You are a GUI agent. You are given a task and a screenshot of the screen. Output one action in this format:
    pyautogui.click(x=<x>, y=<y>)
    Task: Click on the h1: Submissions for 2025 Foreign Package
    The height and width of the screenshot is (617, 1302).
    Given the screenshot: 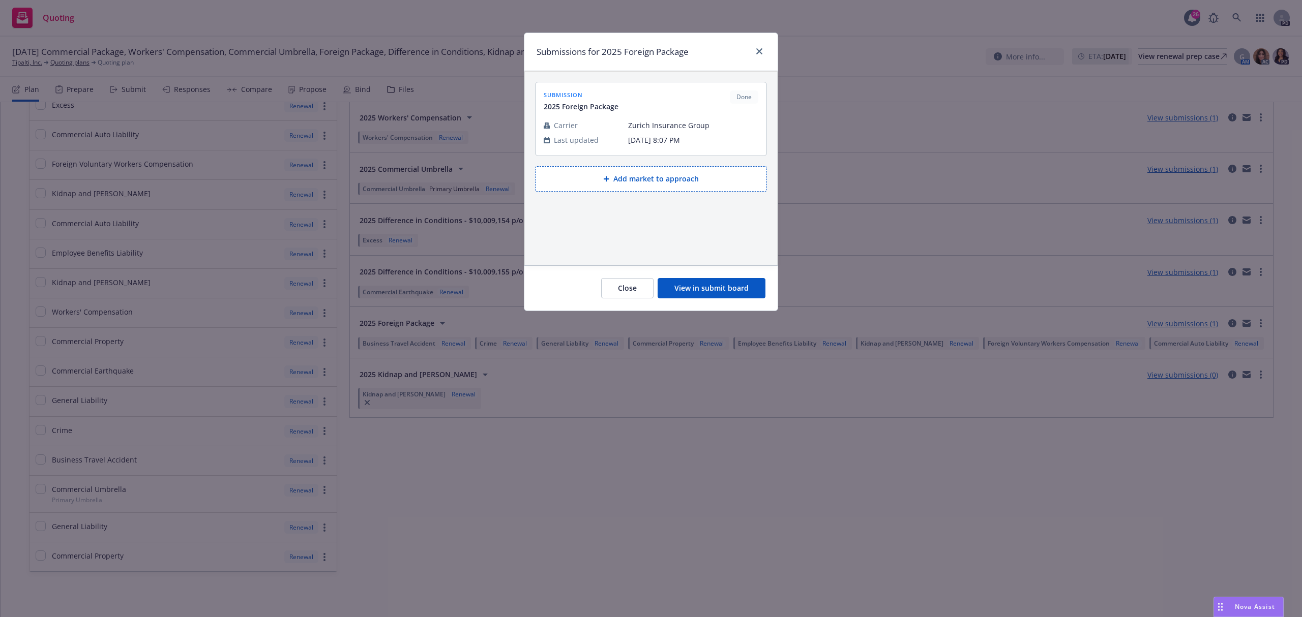 What is the action you would take?
    pyautogui.click(x=612, y=52)
    